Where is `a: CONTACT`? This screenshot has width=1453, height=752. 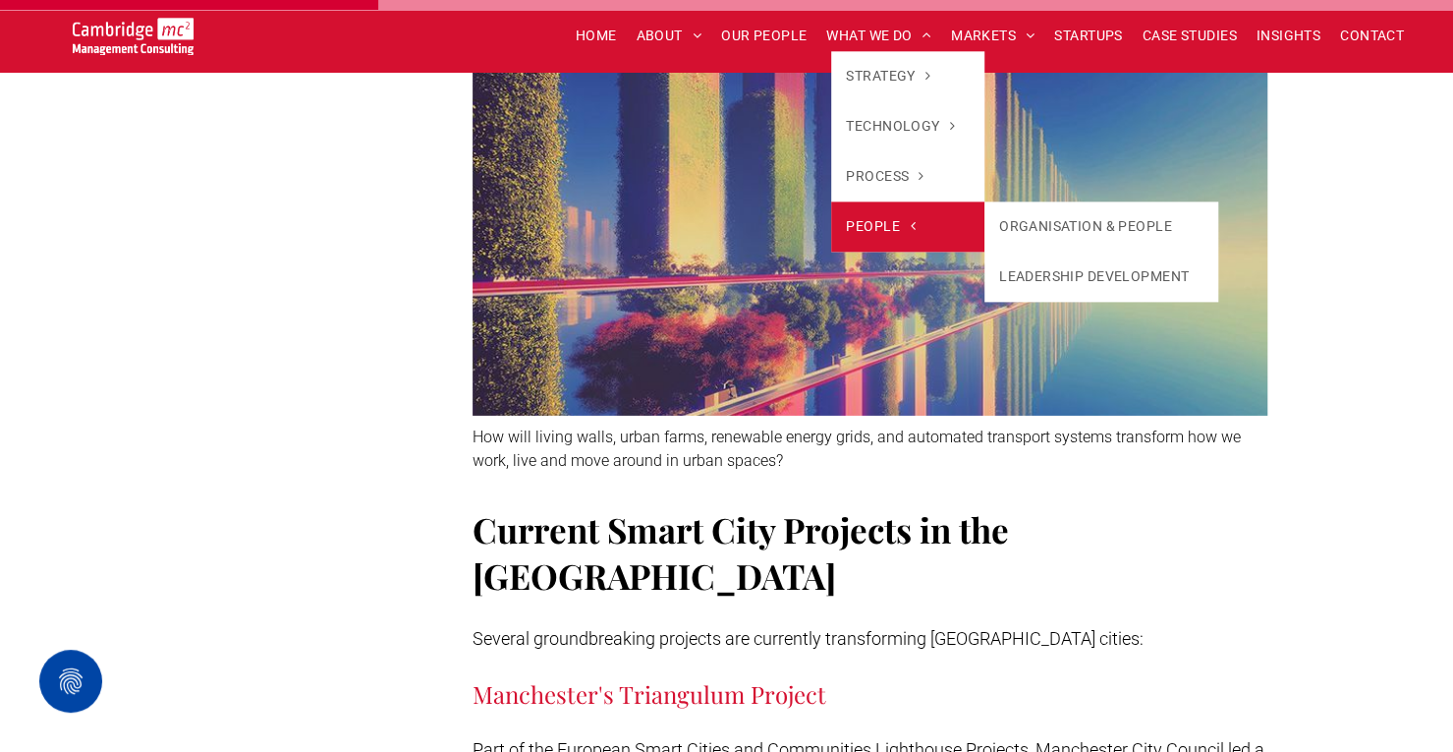
a: CONTACT is located at coordinates (1372, 35).